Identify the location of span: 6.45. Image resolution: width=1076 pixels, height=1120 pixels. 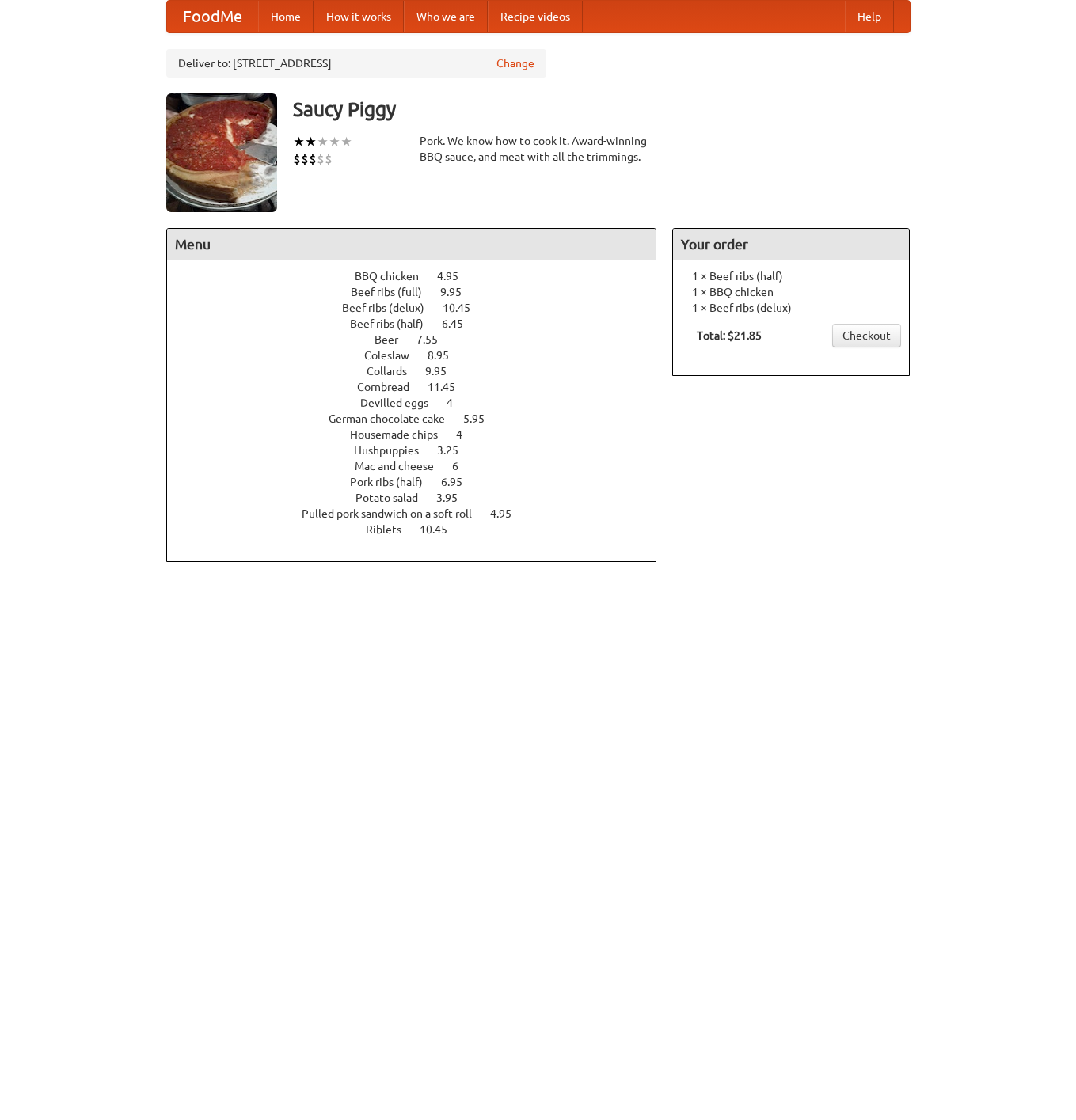
(460, 324).